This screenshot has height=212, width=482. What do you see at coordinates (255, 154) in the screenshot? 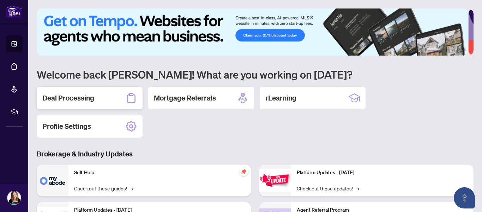
I see `h3: Brokerage & Industry Updates` at bounding box center [255, 154].